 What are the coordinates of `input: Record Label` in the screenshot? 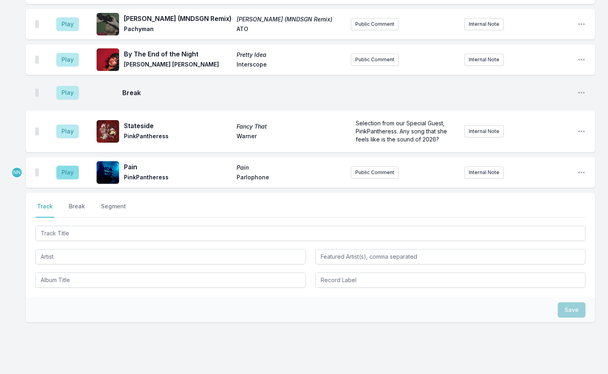 It's located at (451, 280).